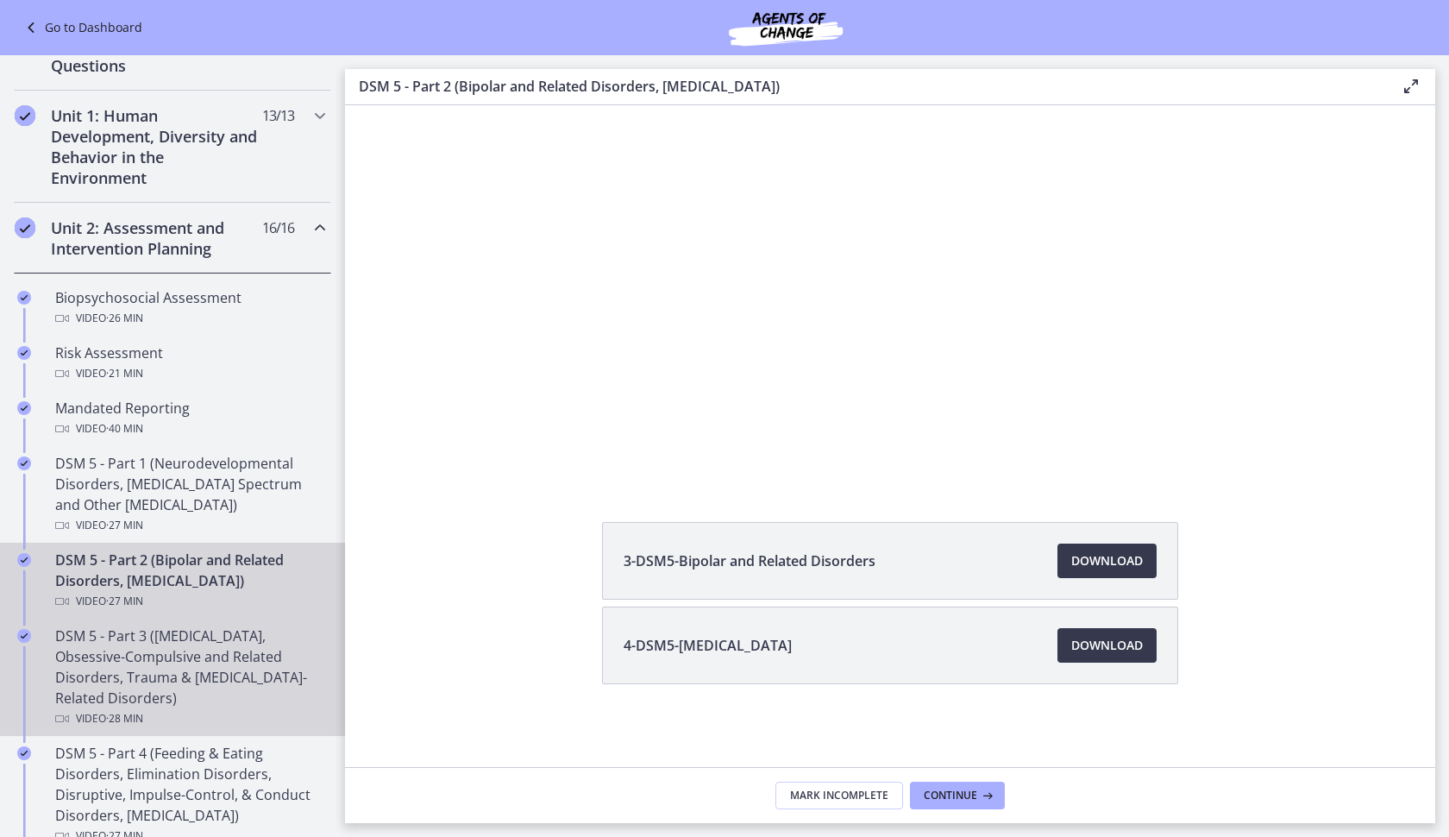 The width and height of the screenshot is (1449, 837). I want to click on h2: Unit 1: Human Development, Diversity and Behavior in the Environment, so click(156, 147).